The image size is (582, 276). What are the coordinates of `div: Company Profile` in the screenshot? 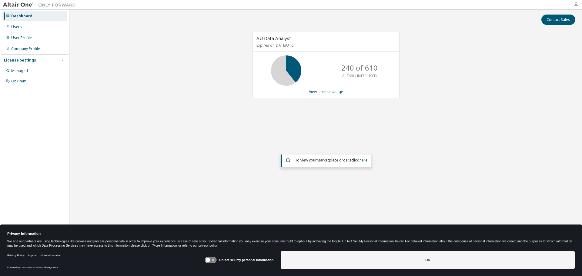 It's located at (25, 49).